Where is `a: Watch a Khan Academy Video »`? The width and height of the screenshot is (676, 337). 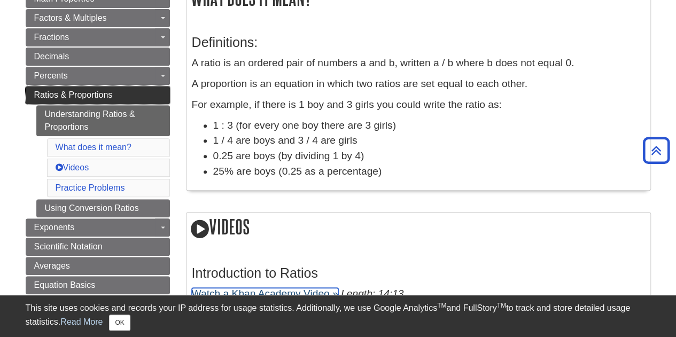 a: Watch a Khan Academy Video » is located at coordinates (265, 293).